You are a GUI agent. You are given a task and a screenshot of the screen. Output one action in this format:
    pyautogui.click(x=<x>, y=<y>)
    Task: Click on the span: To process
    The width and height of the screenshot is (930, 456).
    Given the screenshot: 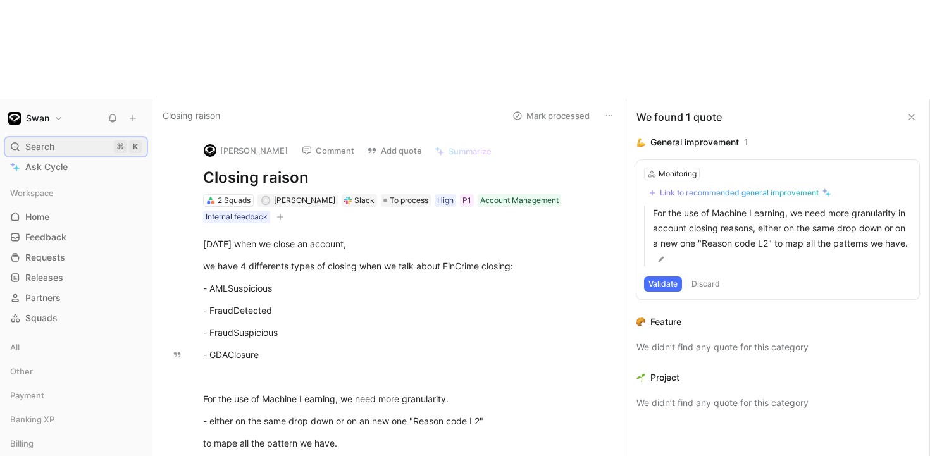 What is the action you would take?
    pyautogui.click(x=409, y=201)
    